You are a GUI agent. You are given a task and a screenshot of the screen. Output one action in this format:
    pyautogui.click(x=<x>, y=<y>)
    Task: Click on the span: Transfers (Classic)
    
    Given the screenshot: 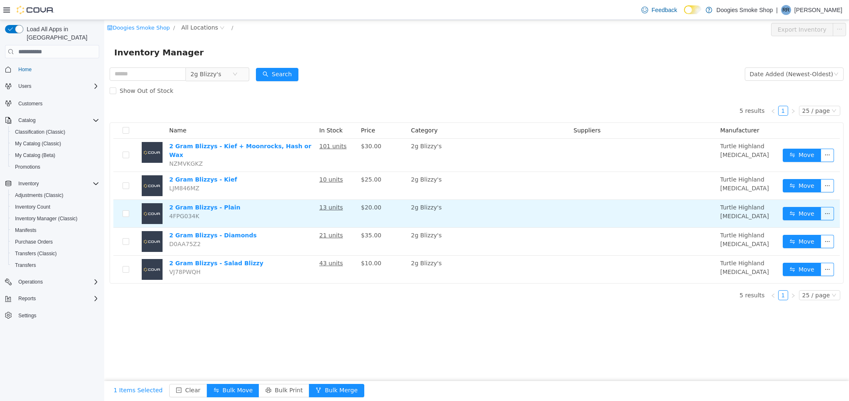 What is the action you would take?
    pyautogui.click(x=55, y=254)
    